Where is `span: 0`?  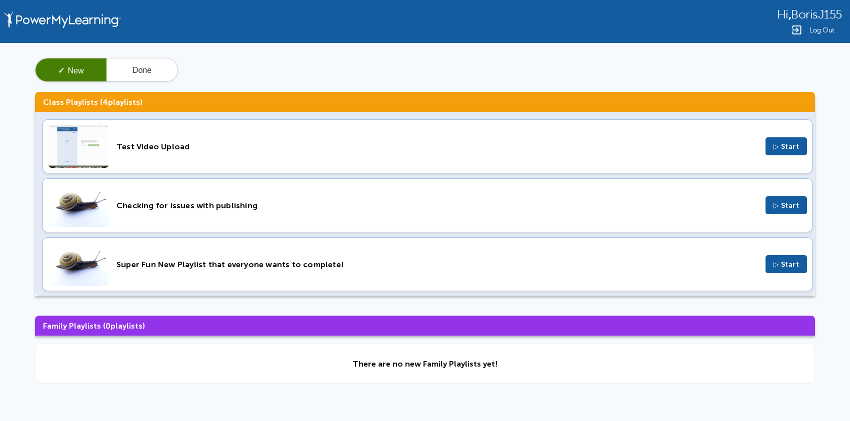
span: 0 is located at coordinates (108, 326).